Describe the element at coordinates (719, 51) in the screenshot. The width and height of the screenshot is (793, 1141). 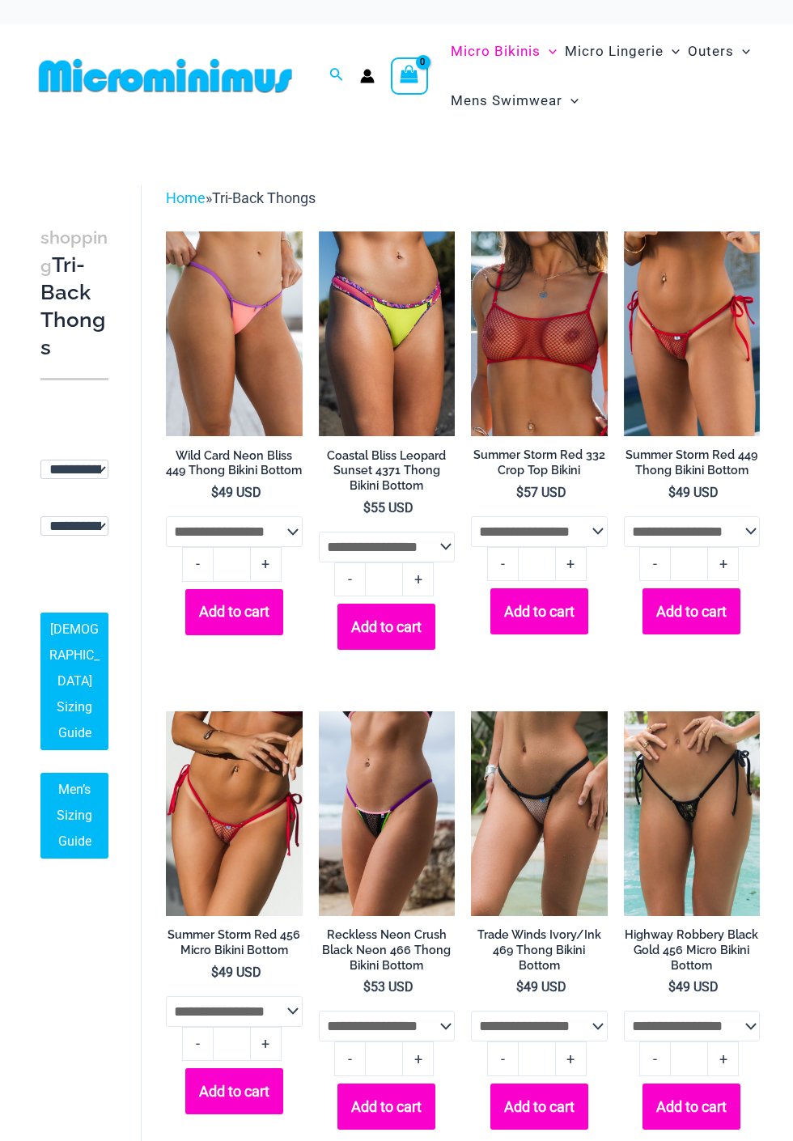
I see `a: OutersMenu ToggleMenu Toggle` at that location.